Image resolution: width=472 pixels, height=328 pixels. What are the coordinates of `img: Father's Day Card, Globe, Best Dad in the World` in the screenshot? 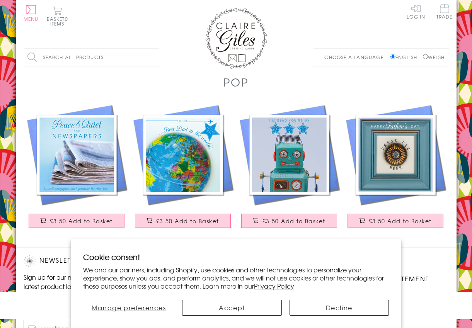 It's located at (183, 155).